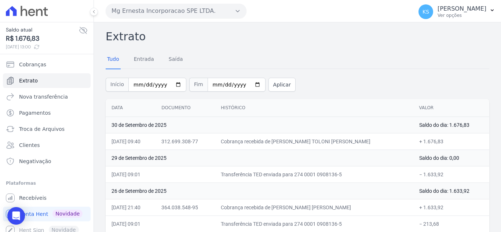  I want to click on span: Nova transferência, so click(43, 97).